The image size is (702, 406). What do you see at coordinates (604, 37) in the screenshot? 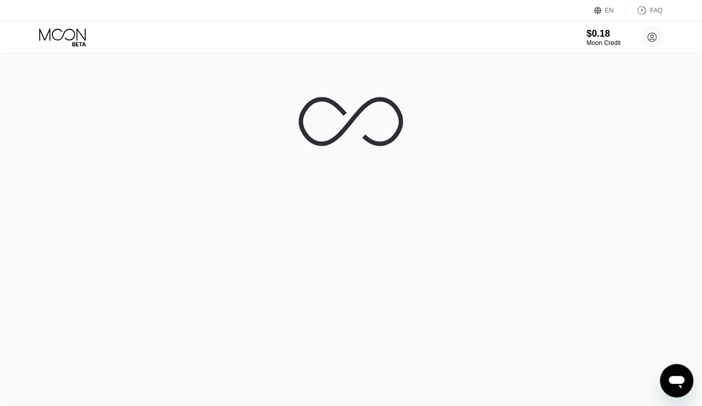
I see `div: $0.18Moon Credit` at bounding box center [604, 37].